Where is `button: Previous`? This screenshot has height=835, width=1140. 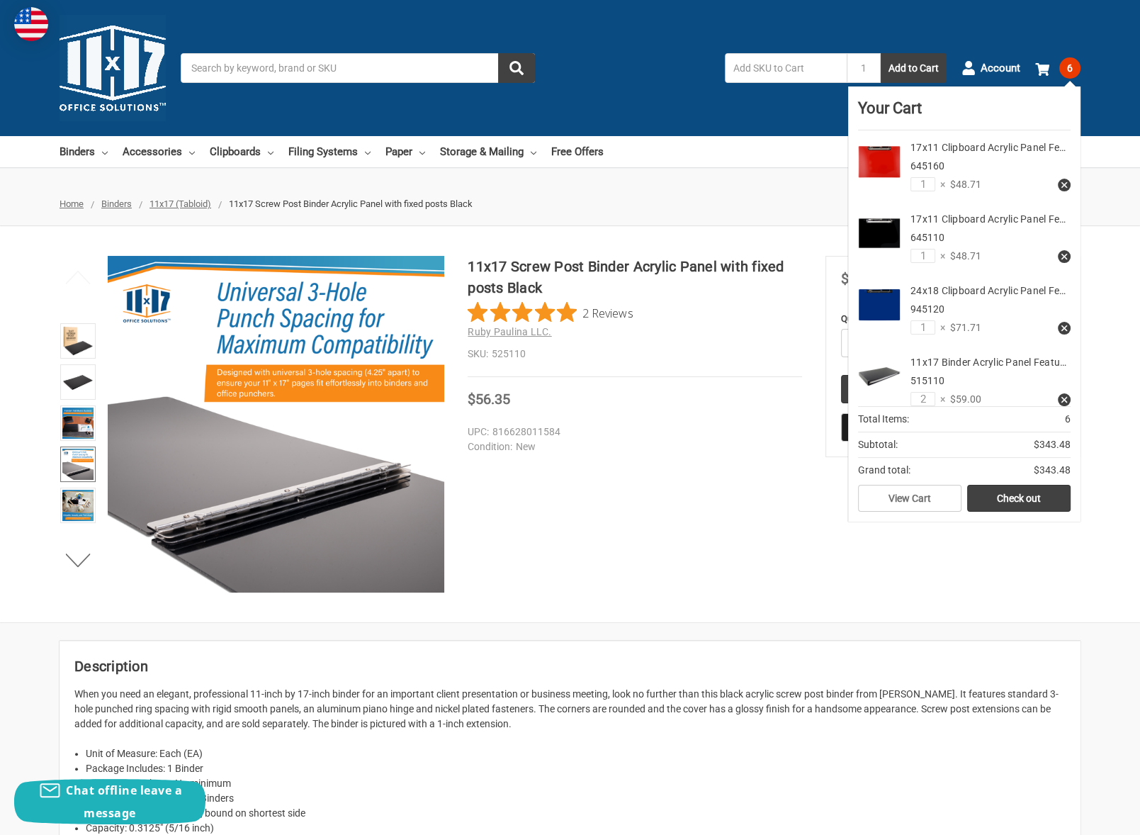 button: Previous is located at coordinates (78, 277).